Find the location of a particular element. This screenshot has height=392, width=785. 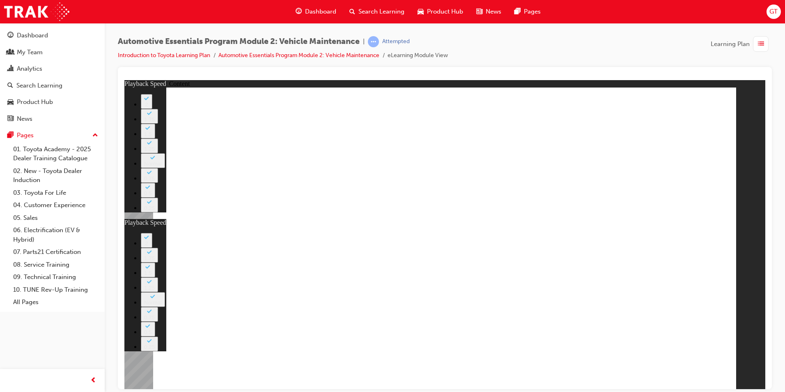

a: Search Learning is located at coordinates (52, 85).